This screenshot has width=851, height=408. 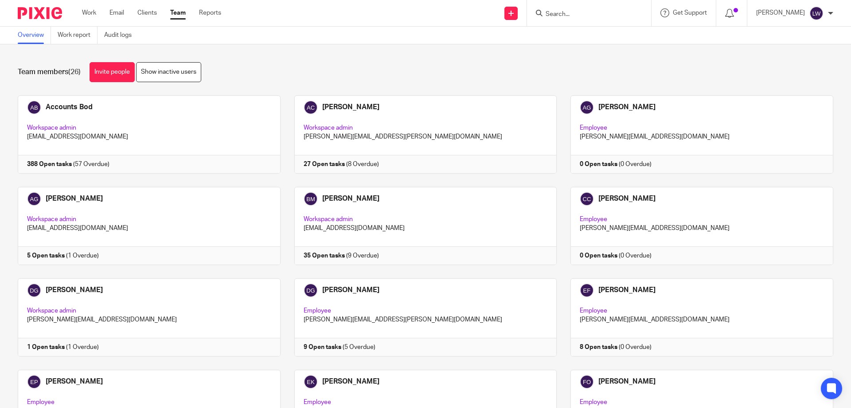 What do you see at coordinates (817, 13) in the screenshot?
I see `img: svg%3E` at bounding box center [817, 13].